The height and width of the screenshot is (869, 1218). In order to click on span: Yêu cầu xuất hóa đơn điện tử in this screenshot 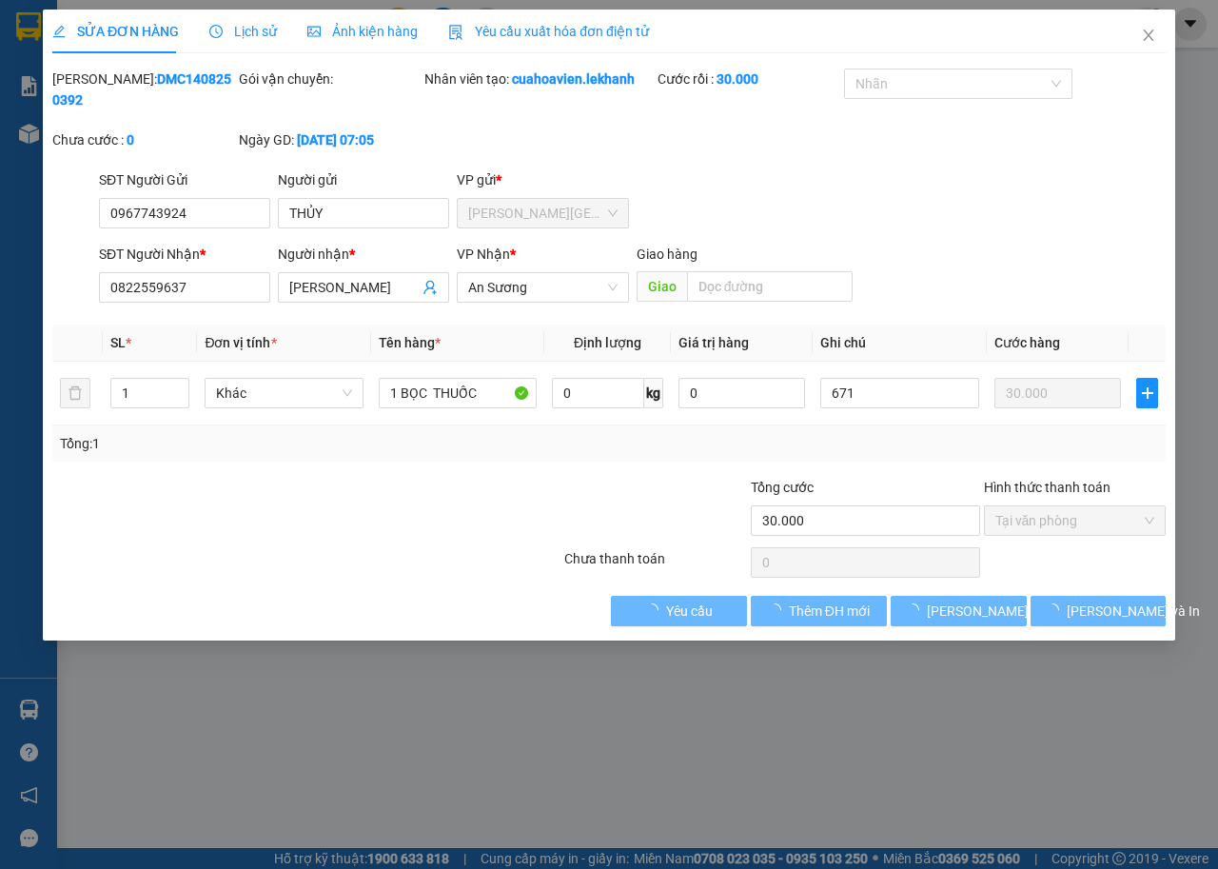, I will do `click(548, 31)`.